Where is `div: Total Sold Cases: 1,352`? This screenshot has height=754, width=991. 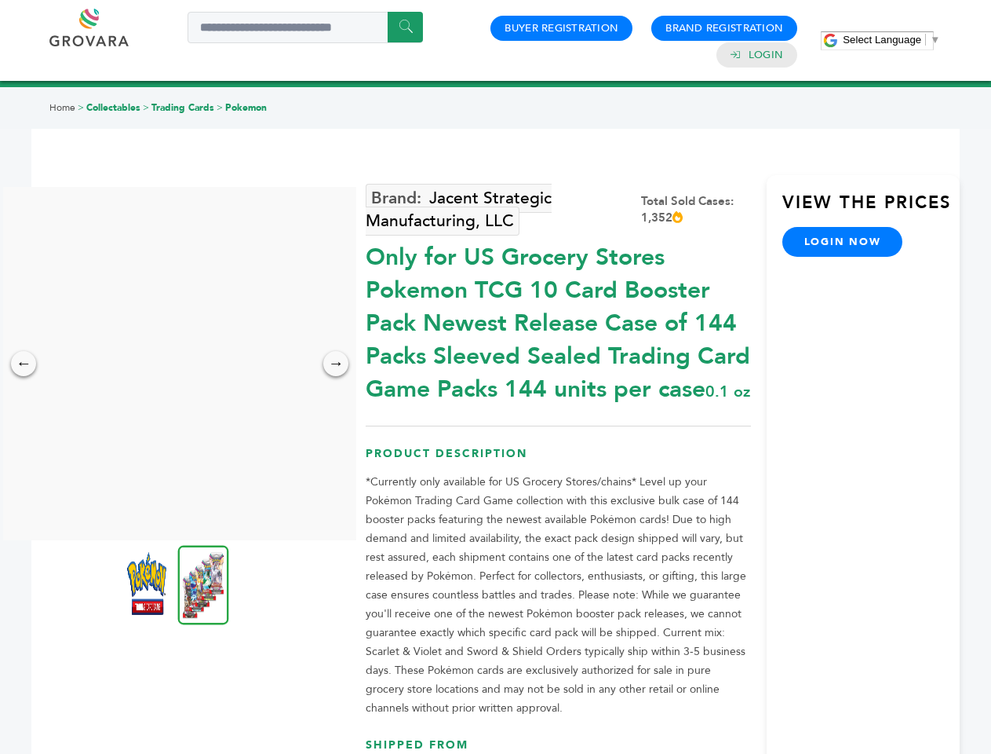
div: Total Sold Cases: 1,352 is located at coordinates (696, 210).